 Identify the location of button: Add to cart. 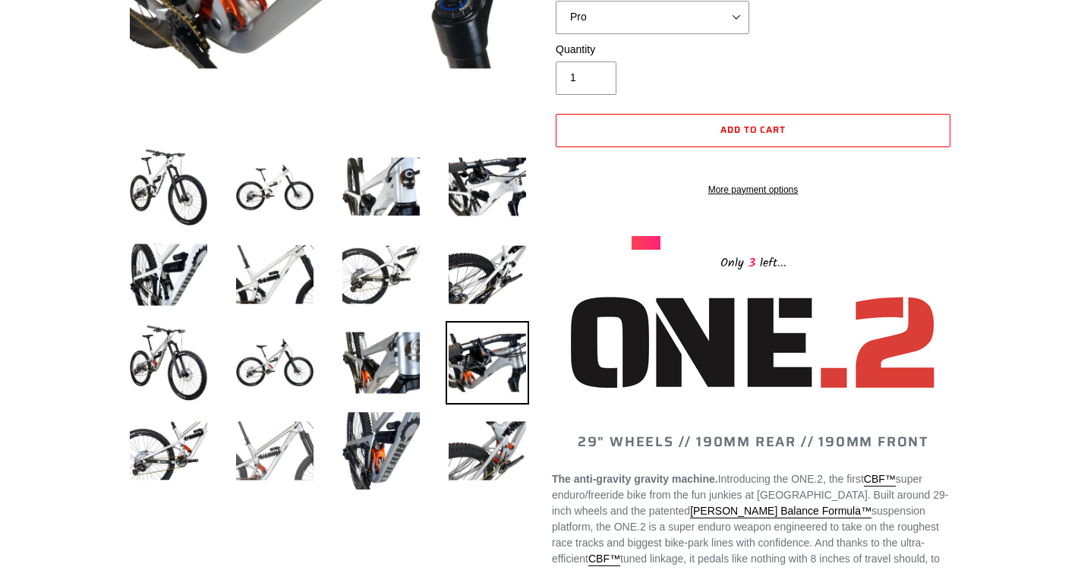
(753, 131).